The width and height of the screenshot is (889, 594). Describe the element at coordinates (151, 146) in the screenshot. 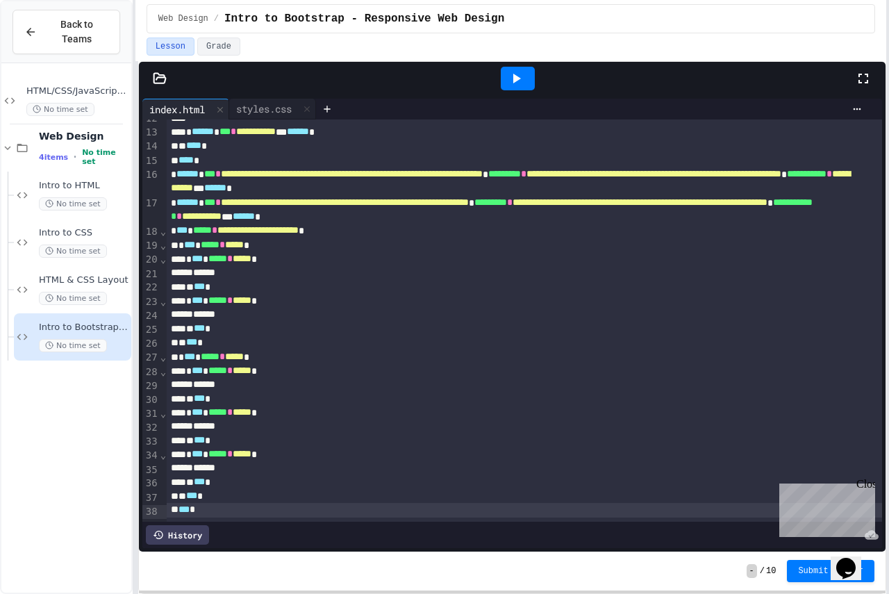

I see `div: 14` at that location.